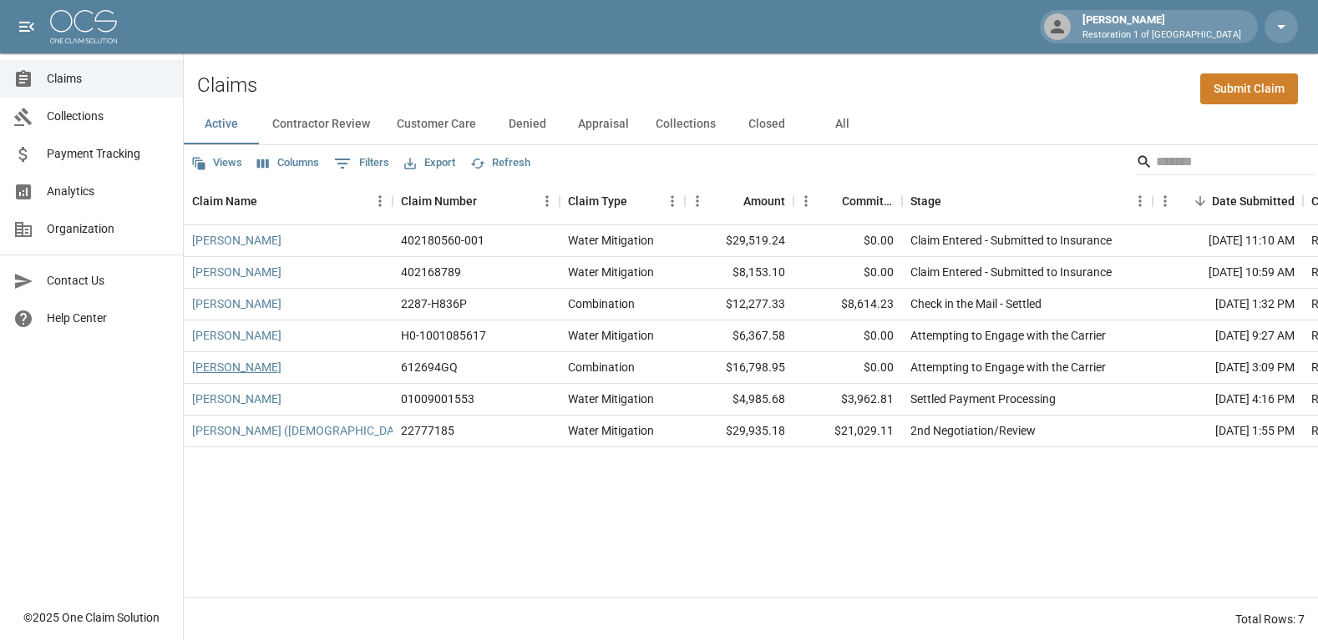  Describe the element at coordinates (436, 124) in the screenshot. I see `button: Customer Care` at that location.